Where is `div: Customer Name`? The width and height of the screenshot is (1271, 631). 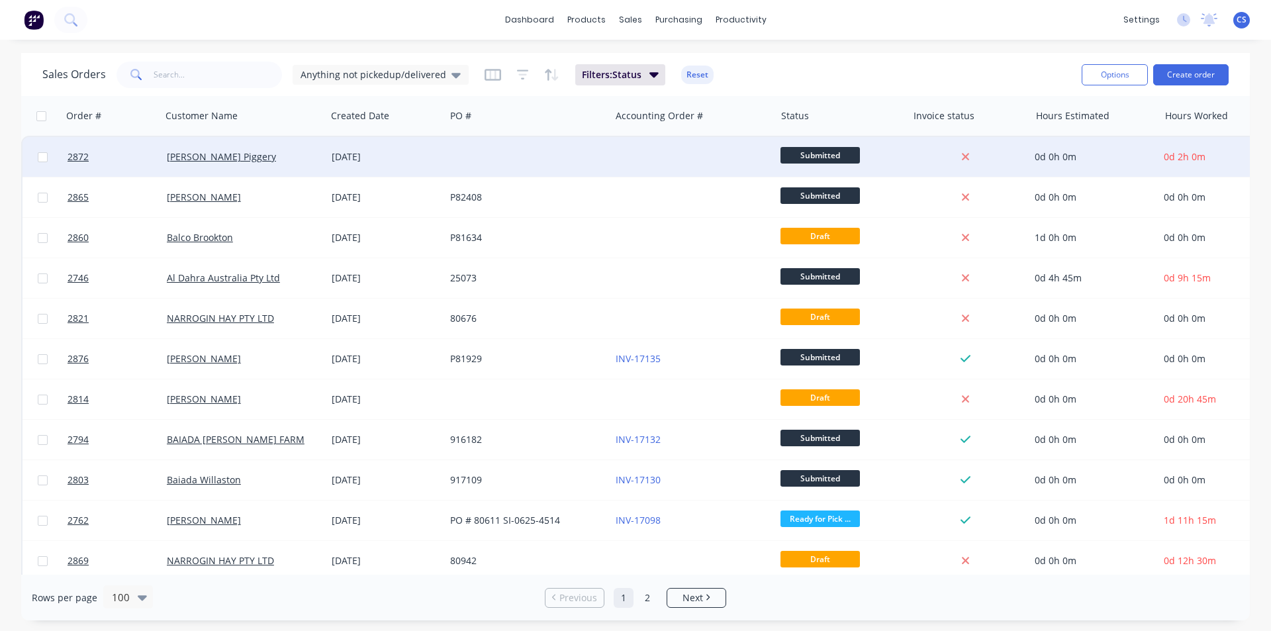
div: Customer Name is located at coordinates (201, 116).